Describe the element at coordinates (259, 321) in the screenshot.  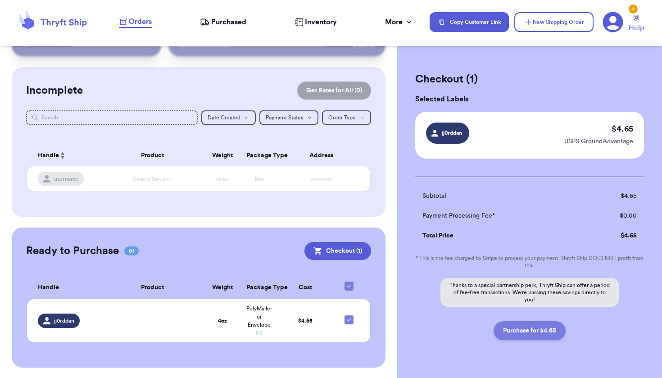
I see `span: PolyMailer or Envelope ✉️` at that location.